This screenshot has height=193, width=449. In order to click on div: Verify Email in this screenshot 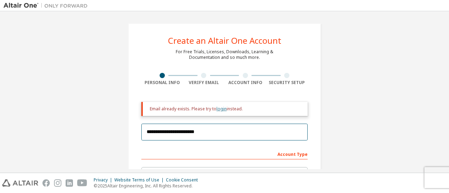, I will do `click(204, 83)`.